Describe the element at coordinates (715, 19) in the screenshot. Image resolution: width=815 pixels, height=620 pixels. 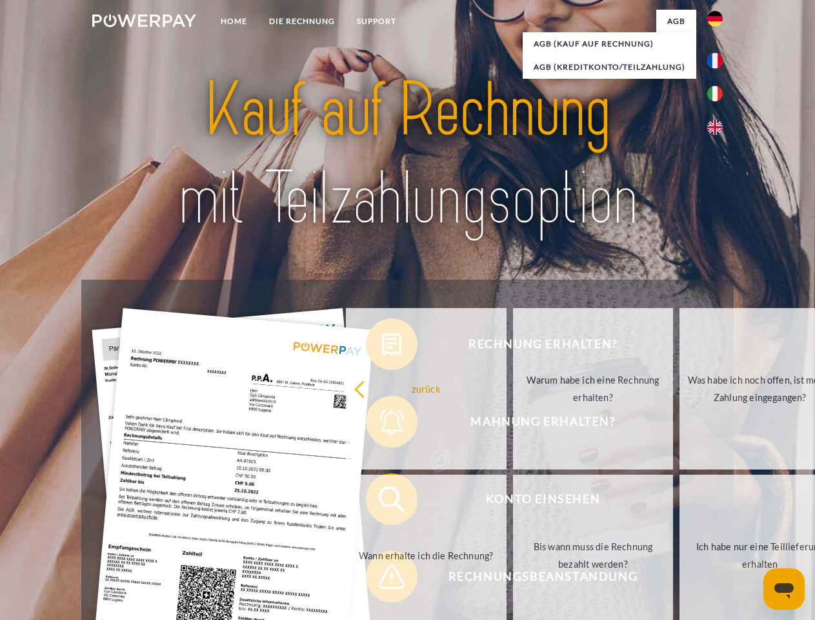
I see `img: de` at that location.